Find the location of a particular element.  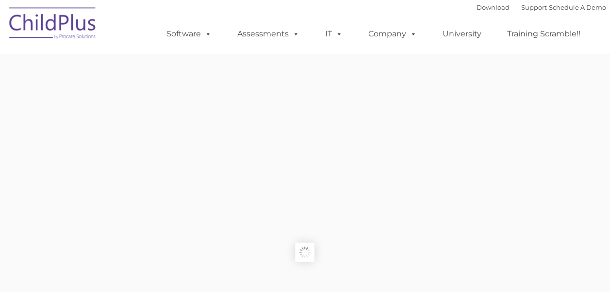

img: ChildPlus by Procare Solutions is located at coordinates (53, 25).